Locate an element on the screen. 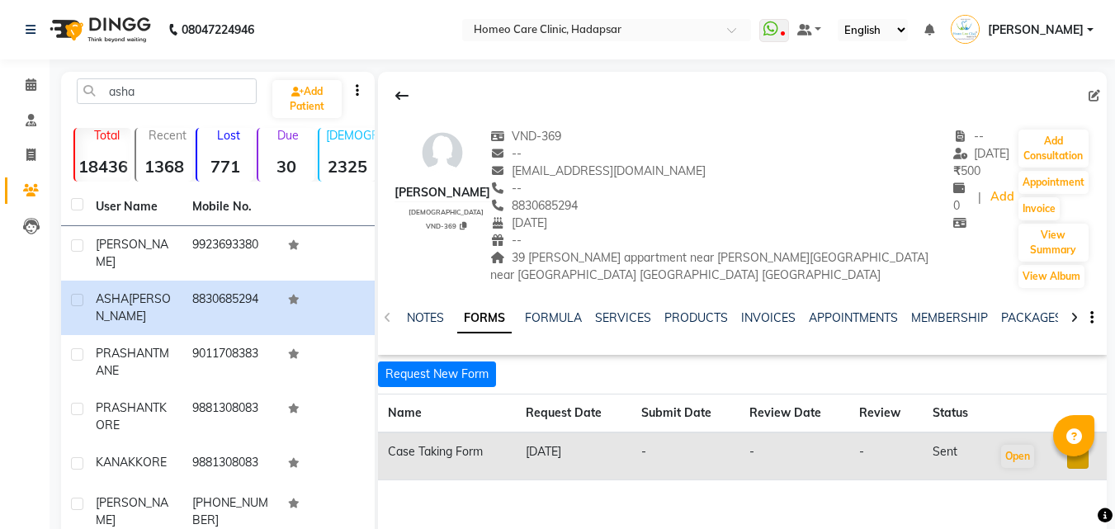 The image size is (1115, 529). th: Name is located at coordinates (446, 413).